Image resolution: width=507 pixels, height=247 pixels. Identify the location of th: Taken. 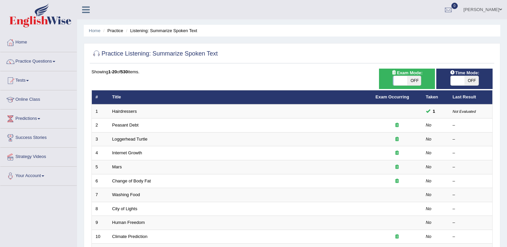
(436, 98).